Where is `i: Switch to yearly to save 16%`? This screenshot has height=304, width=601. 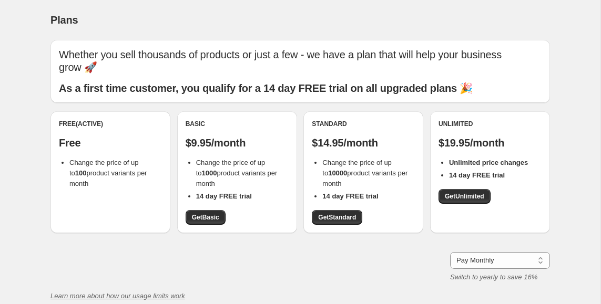 i: Switch to yearly to save 16% is located at coordinates (493, 277).